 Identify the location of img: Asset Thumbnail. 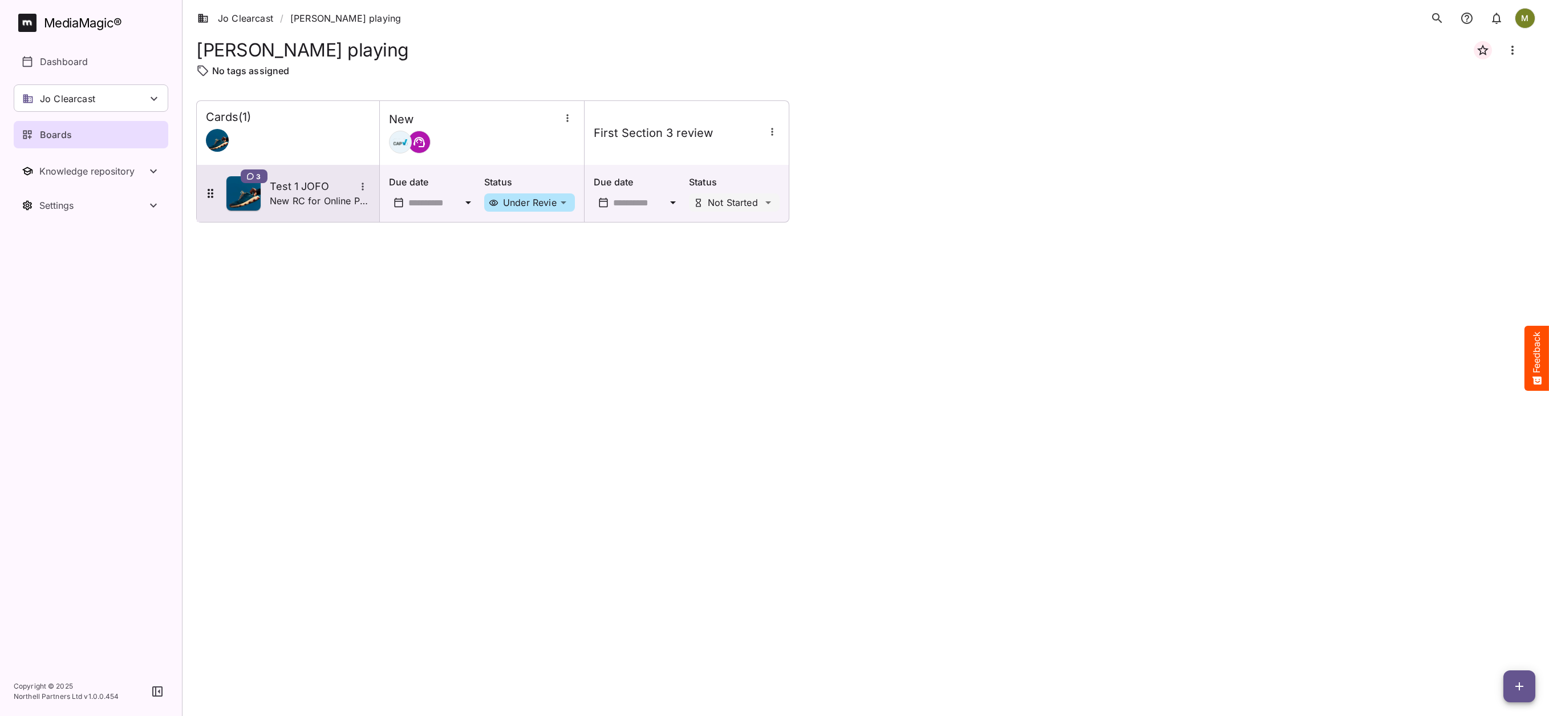
(244, 193).